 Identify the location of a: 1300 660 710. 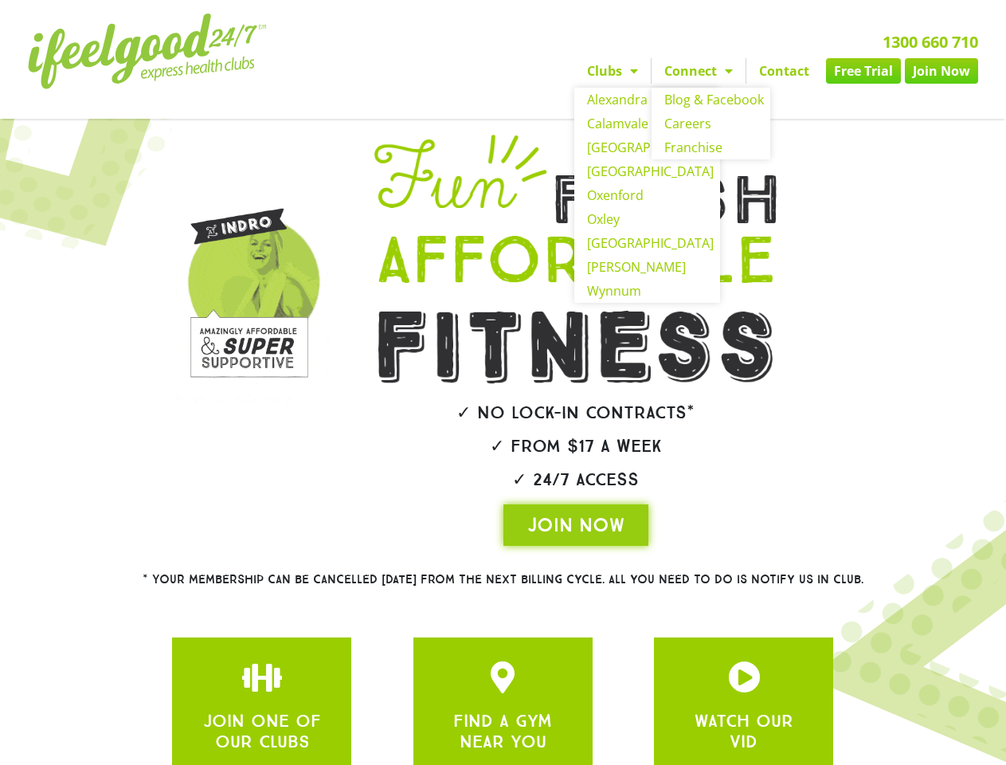
(931, 41).